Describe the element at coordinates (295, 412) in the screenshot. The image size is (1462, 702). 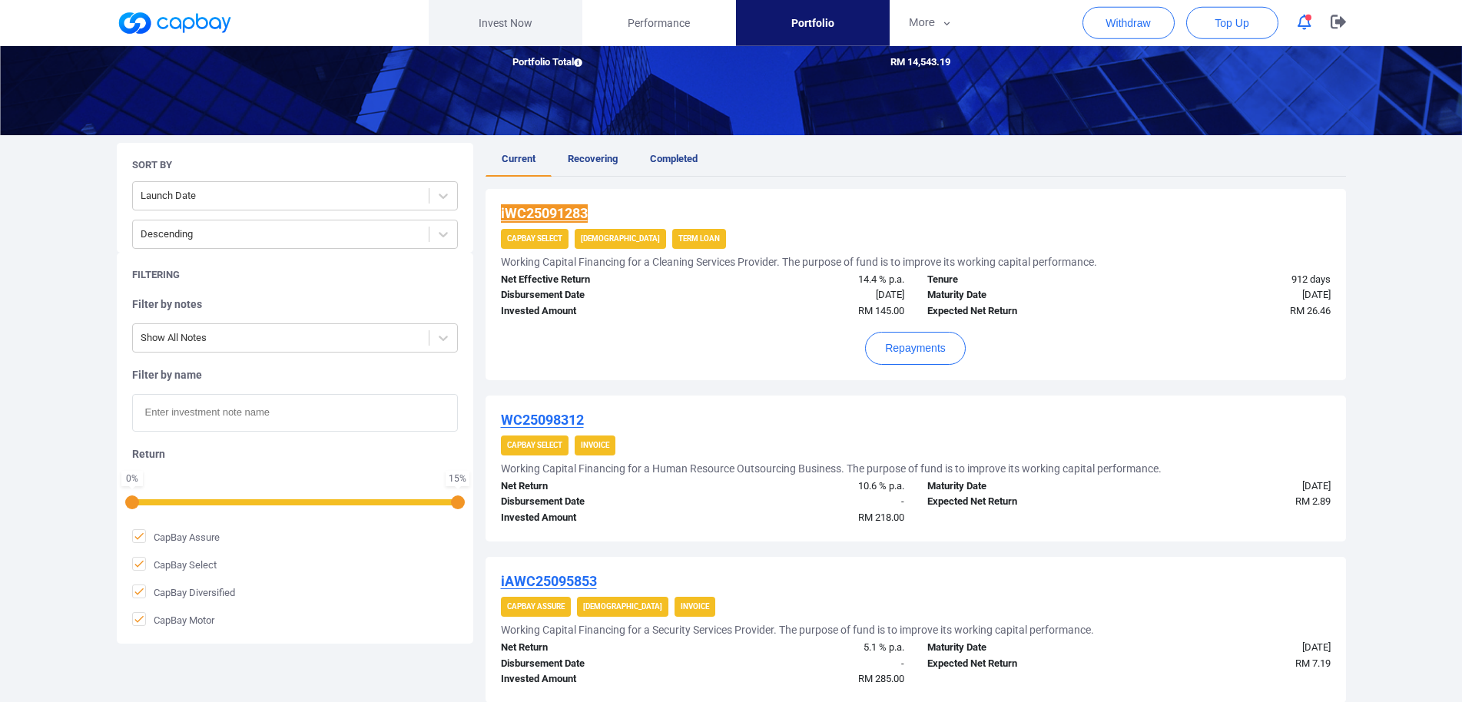
I see `input: Enter investment note name` at that location.